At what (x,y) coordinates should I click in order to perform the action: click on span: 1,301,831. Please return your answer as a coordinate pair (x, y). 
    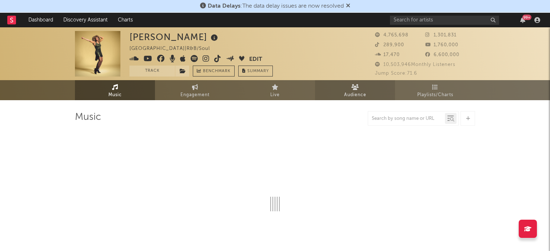
    Looking at the image, I should click on (441, 35).